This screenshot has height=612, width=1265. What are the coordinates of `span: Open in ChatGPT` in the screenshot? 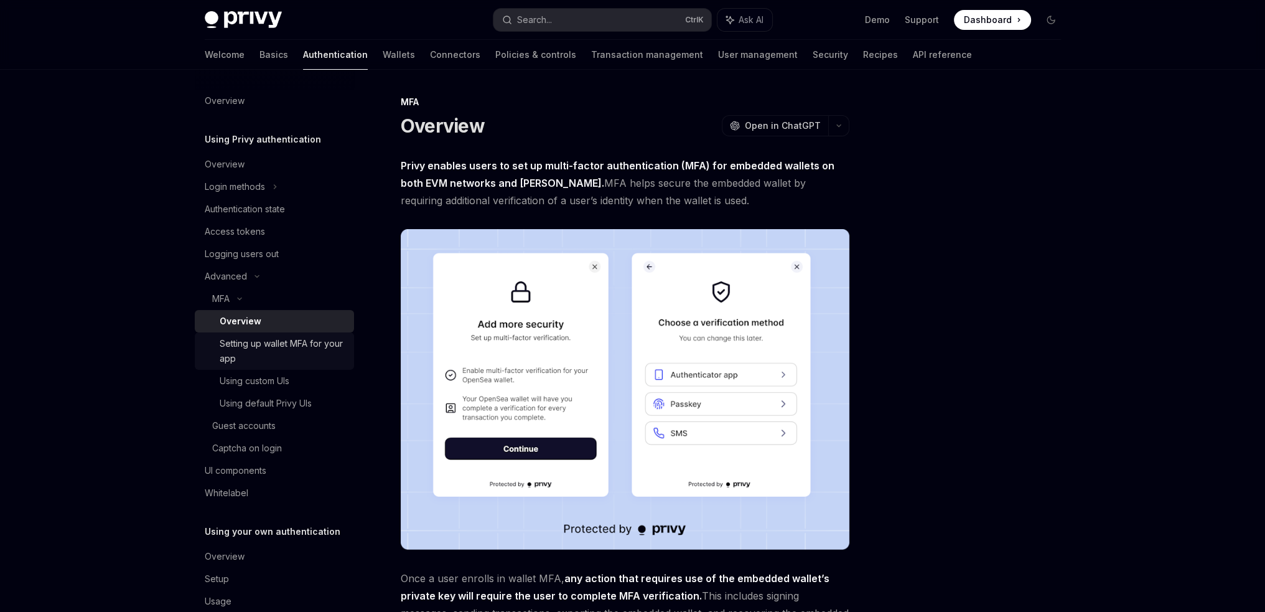 It's located at (783, 126).